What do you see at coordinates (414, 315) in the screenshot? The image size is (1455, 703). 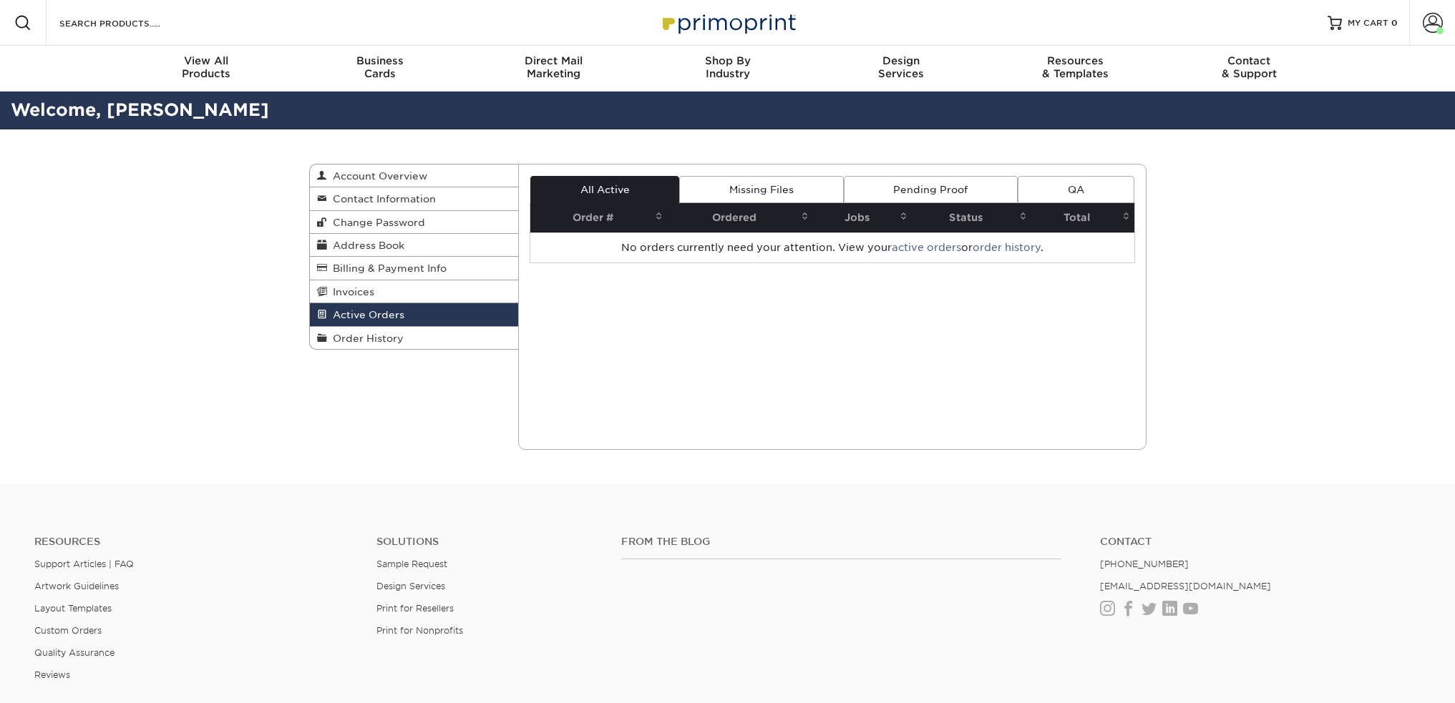 I see `a: Active Orders` at bounding box center [414, 315].